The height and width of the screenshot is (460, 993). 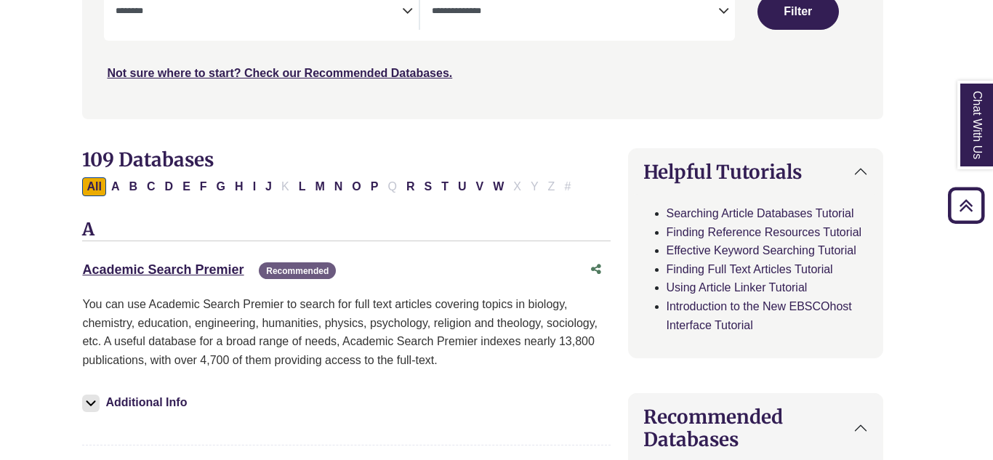 I want to click on a: Introduction to the New EBSCOhost Interface Tutorial, so click(x=759, y=316).